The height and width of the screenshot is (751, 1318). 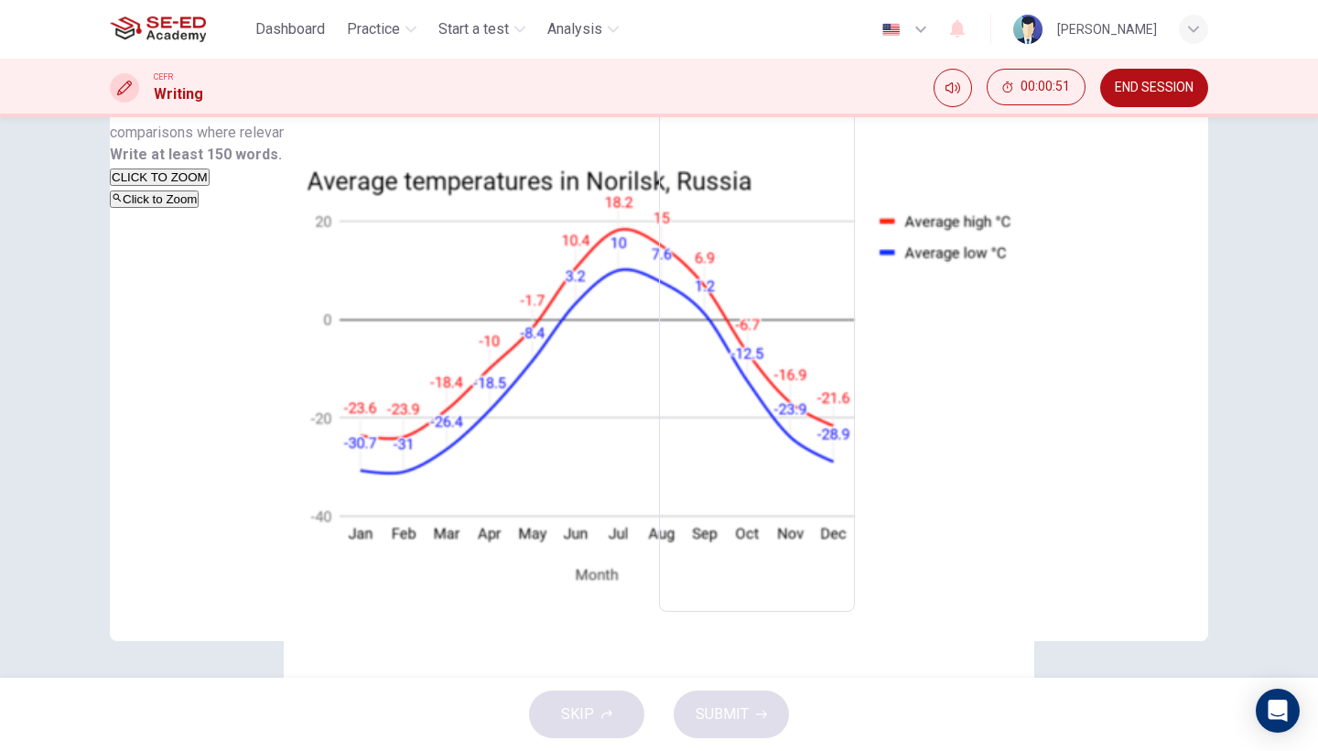 What do you see at coordinates (473, 29) in the screenshot?
I see `span: Start a test` at bounding box center [473, 29].